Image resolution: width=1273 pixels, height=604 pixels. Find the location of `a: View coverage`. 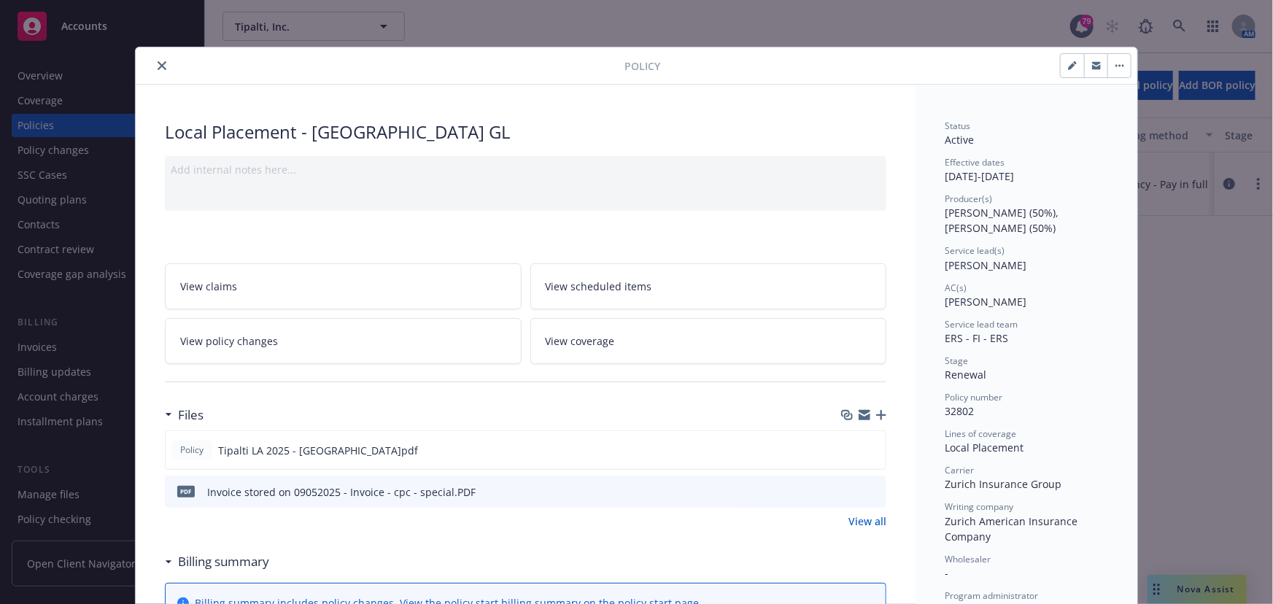

a: View coverage is located at coordinates (708, 341).